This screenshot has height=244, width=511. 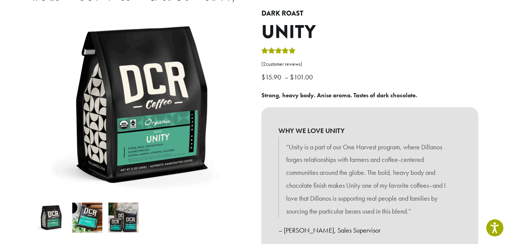 What do you see at coordinates (370, 179) in the screenshot?
I see `p: “Unity is a part of our One Harvest program, where Dillanos forges relationships with farmers and...` at bounding box center [370, 179].